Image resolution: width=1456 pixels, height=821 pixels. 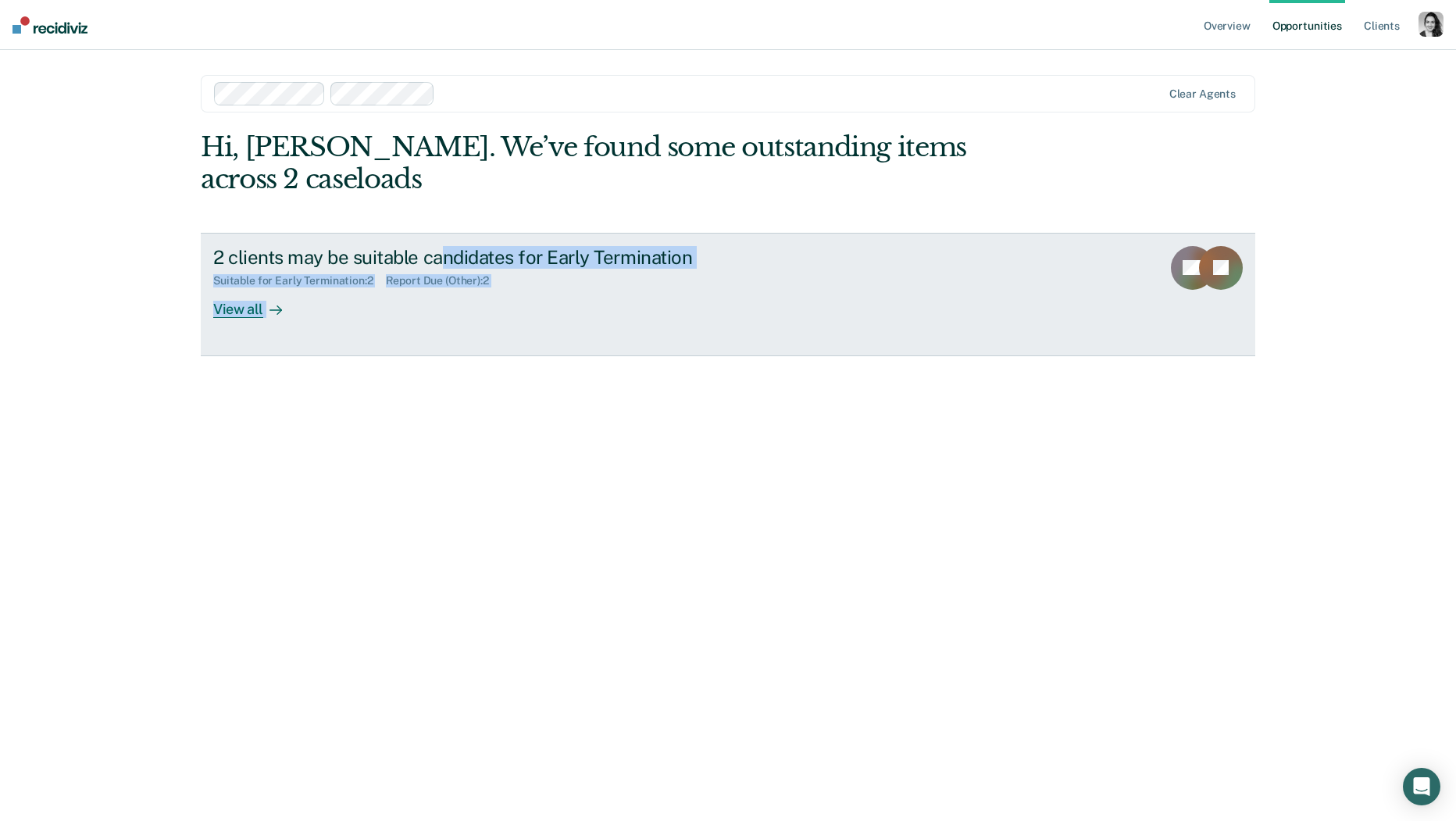 What do you see at coordinates (488, 257) in the screenshot?
I see `div: 2 clients may be suitable candidates for Early Termination` at bounding box center [488, 257].